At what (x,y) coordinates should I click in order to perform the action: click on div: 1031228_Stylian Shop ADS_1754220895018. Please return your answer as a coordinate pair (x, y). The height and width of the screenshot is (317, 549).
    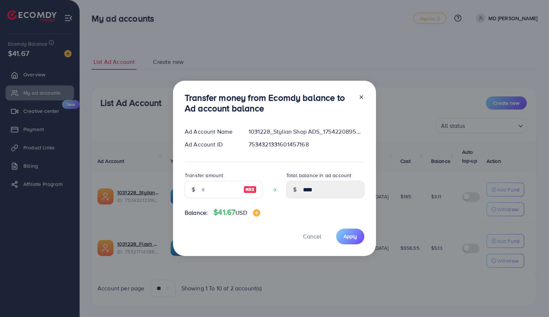
    Looking at the image, I should click on (306, 131).